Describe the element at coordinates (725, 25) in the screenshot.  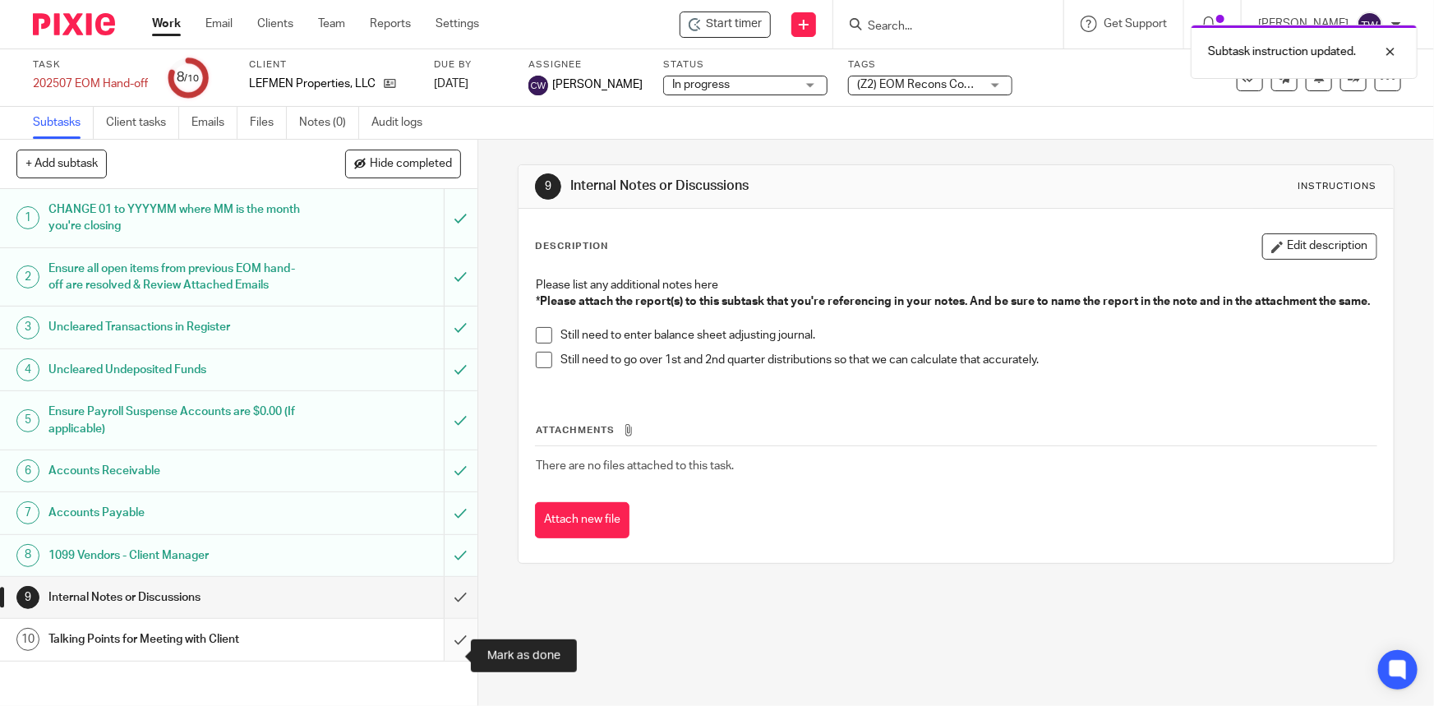
I see `div: LEFMEN Properties, LLC - 202507 EOM Hand-off` at that location.